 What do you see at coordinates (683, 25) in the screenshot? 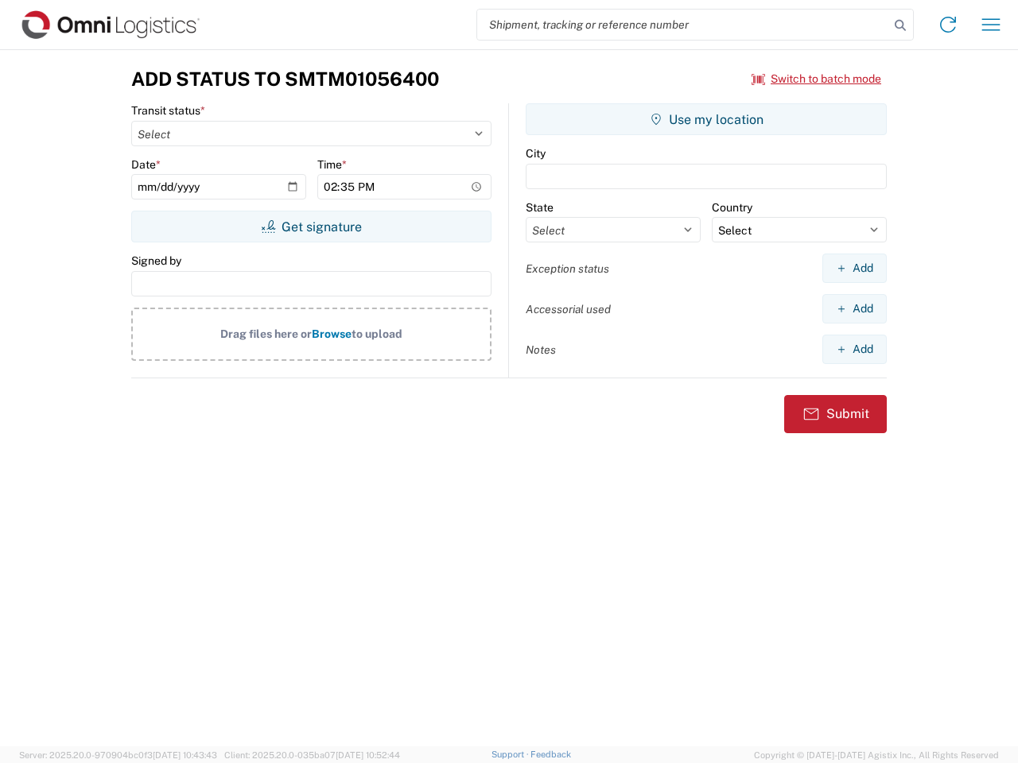
I see `input: Shipment, tracking or reference number` at bounding box center [683, 25].